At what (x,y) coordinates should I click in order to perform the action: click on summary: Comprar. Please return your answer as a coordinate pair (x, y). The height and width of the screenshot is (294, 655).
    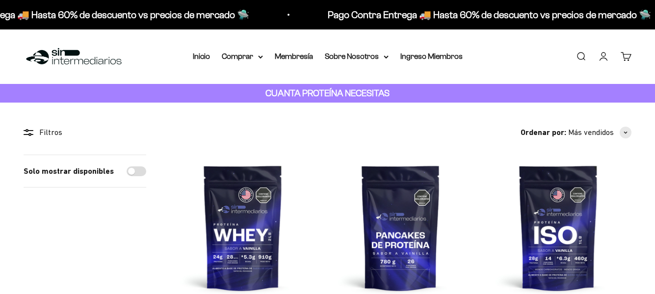
    Looking at the image, I should click on (242, 56).